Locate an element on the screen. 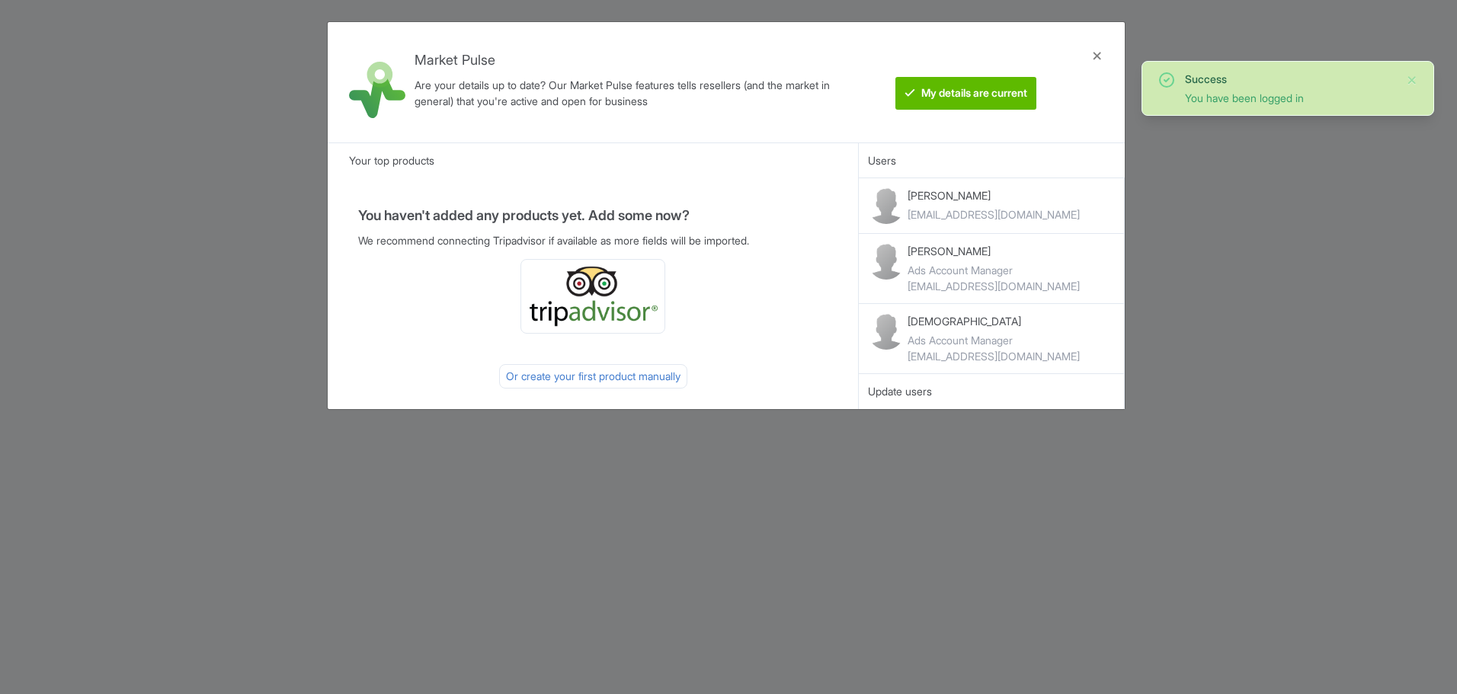 This screenshot has width=1457, height=694. div: Your top products is located at coordinates (593, 160).